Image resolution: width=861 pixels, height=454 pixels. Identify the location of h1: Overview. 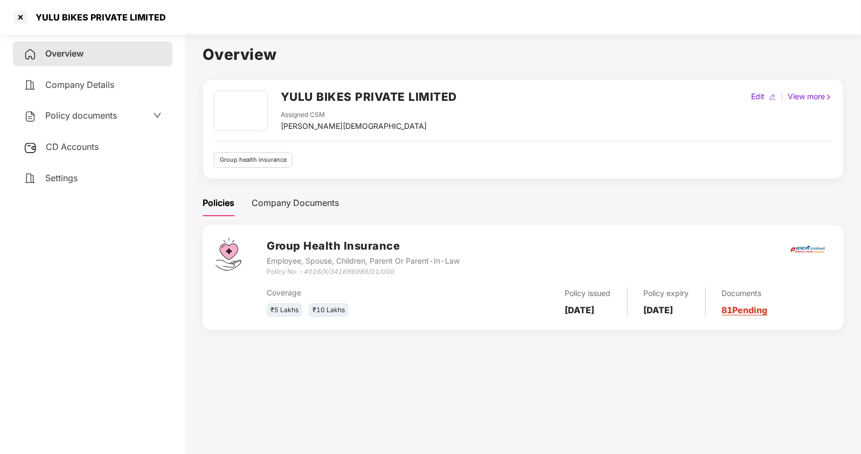
(523, 54).